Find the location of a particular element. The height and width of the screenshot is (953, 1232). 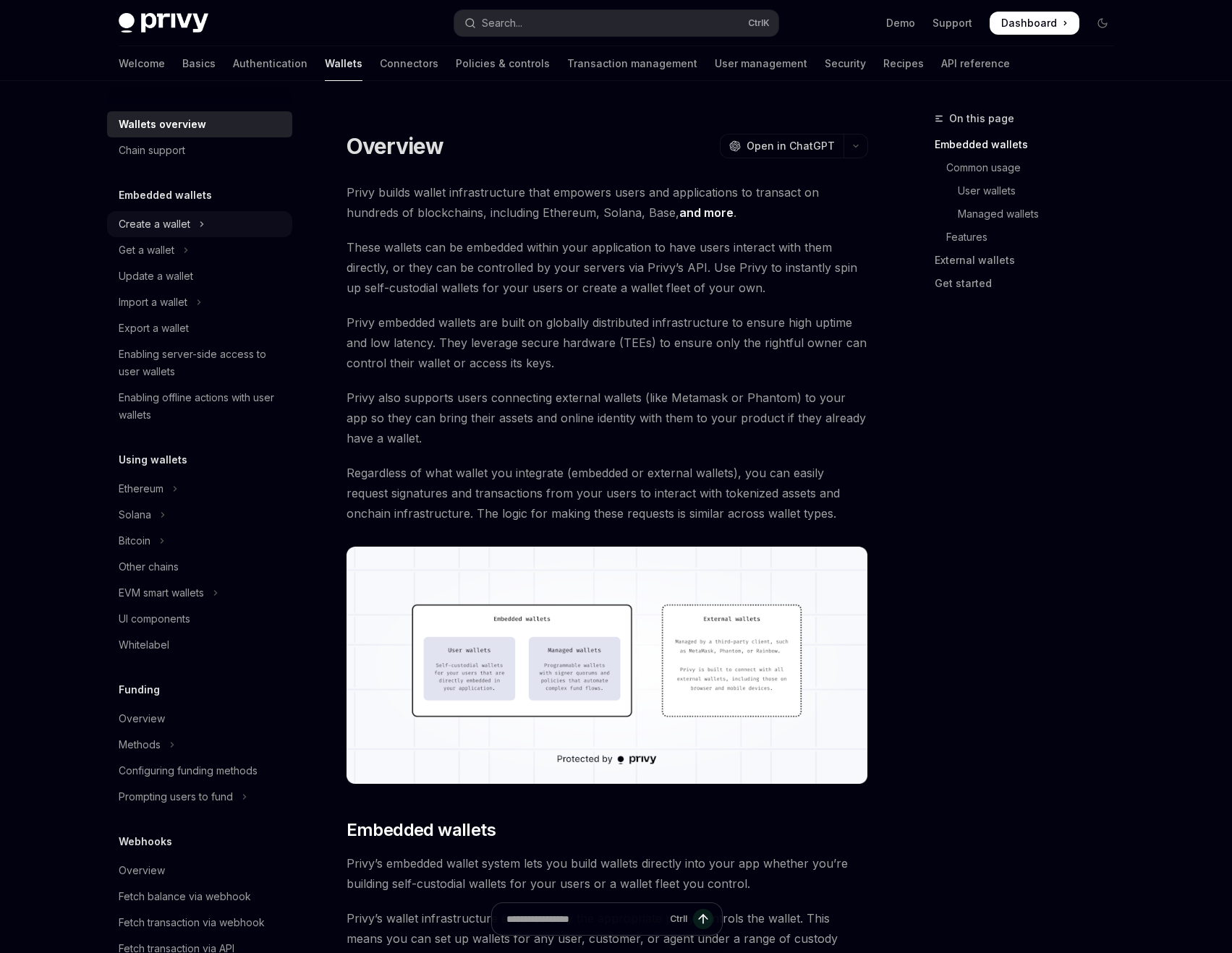

button: Toggle dark mode is located at coordinates (1103, 23).